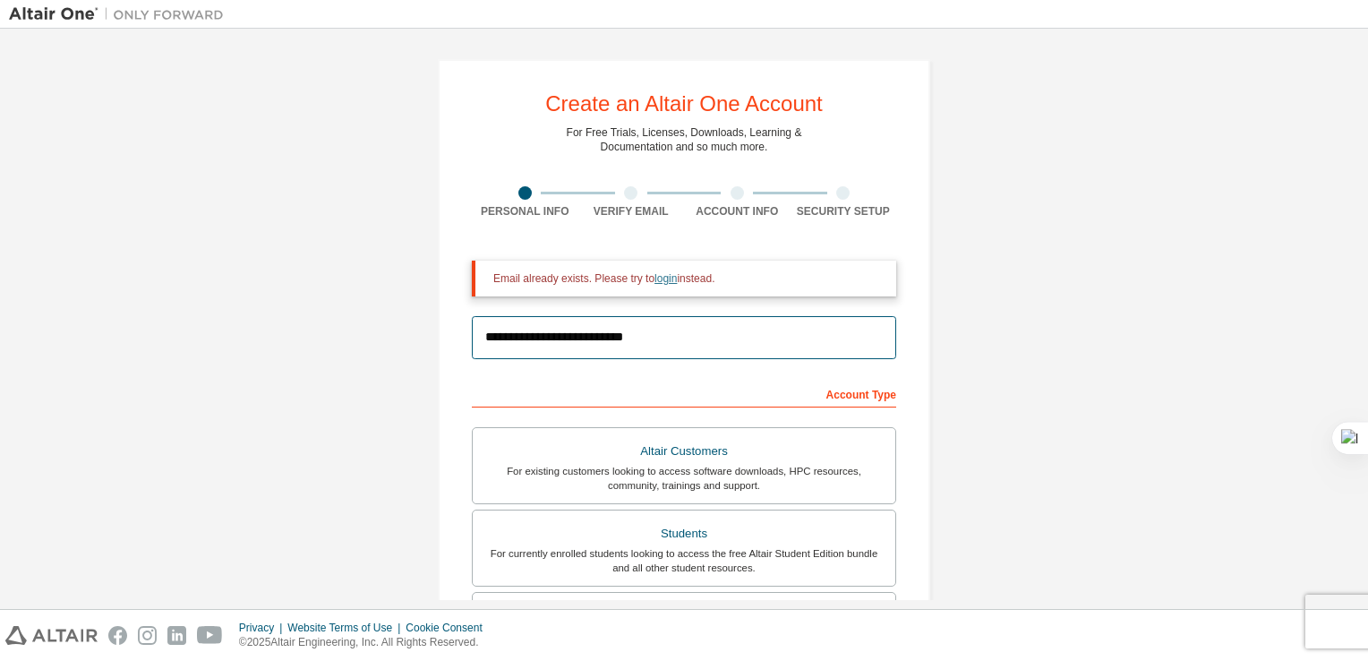 Image resolution: width=1368 pixels, height=661 pixels. Describe the element at coordinates (449, 628) in the screenshot. I see `div: Cookie Consent` at that location.